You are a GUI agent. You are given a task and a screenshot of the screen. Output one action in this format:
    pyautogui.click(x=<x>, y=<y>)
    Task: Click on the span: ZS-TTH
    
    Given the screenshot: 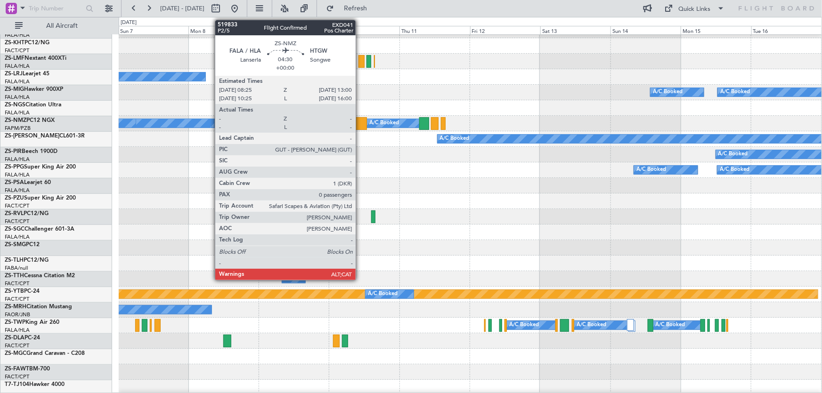 What is the action you would take?
    pyautogui.click(x=14, y=276)
    